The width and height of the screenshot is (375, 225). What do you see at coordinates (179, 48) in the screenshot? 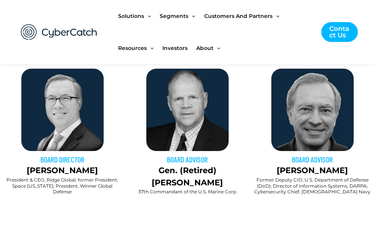
I see `a: Investors` at bounding box center [179, 48].